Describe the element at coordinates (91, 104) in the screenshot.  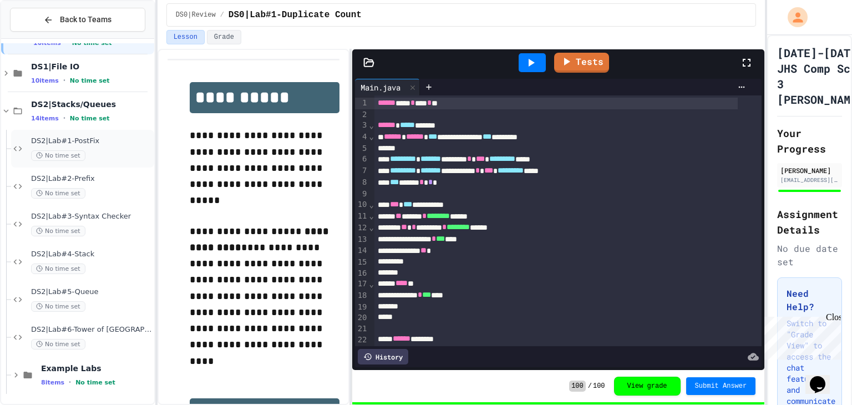
I see `span: DS2|Stacks/Queues` at that location.